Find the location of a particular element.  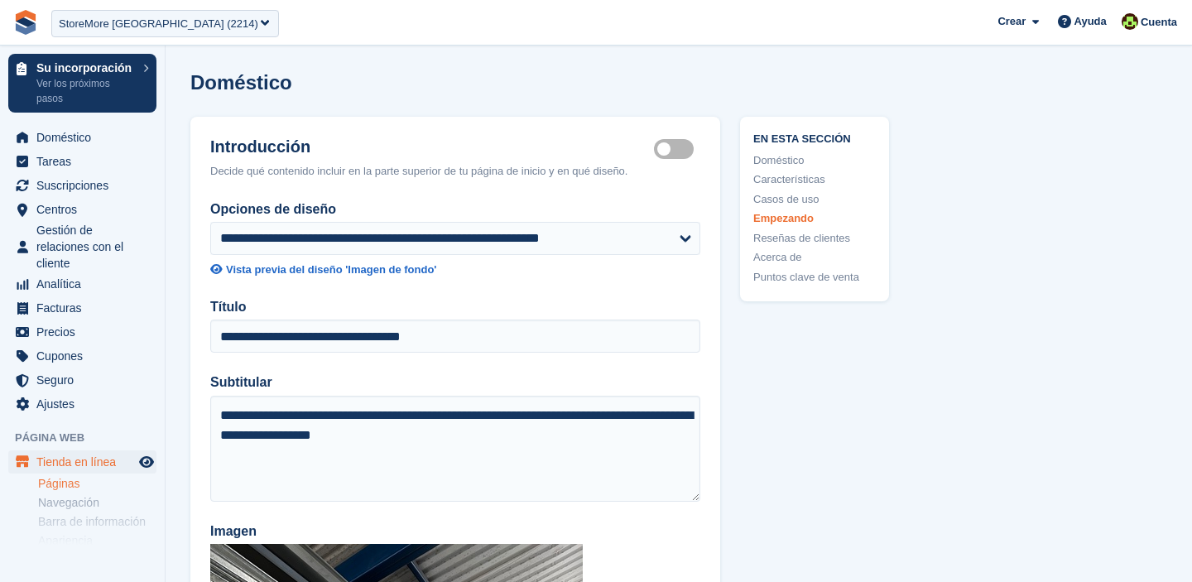

span: Página web is located at coordinates (89, 438).